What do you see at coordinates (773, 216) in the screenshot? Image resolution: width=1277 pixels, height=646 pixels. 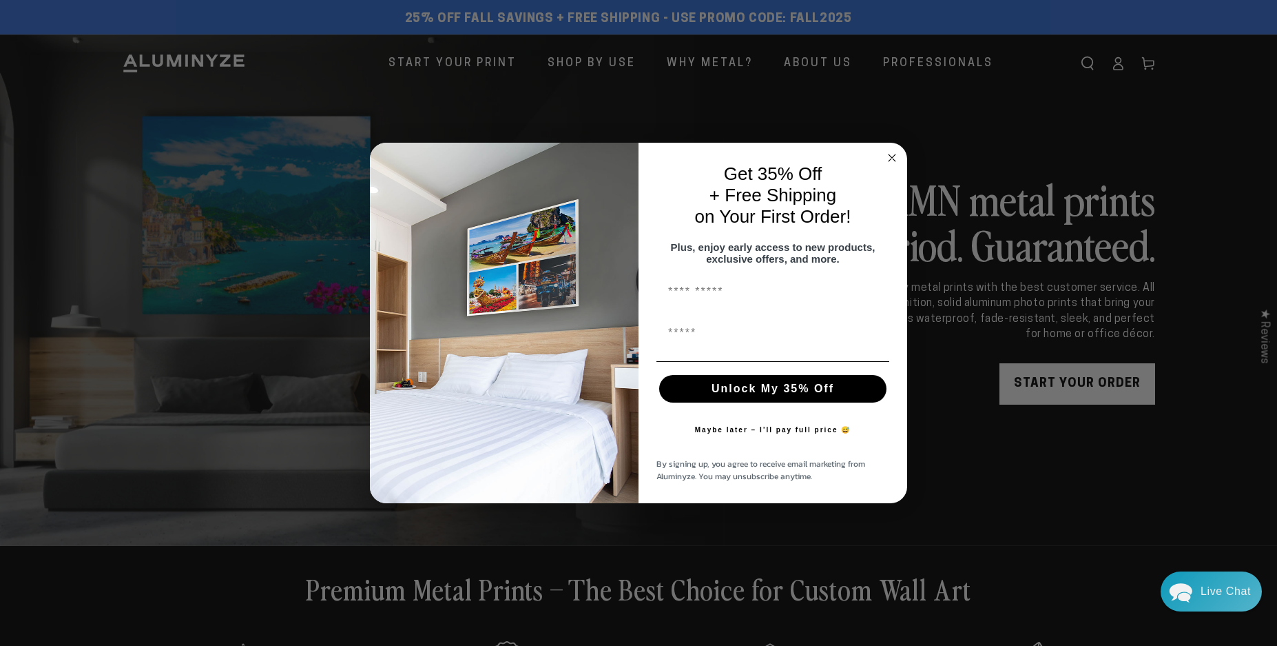 I see `span: on Your First Order!` at bounding box center [773, 216].